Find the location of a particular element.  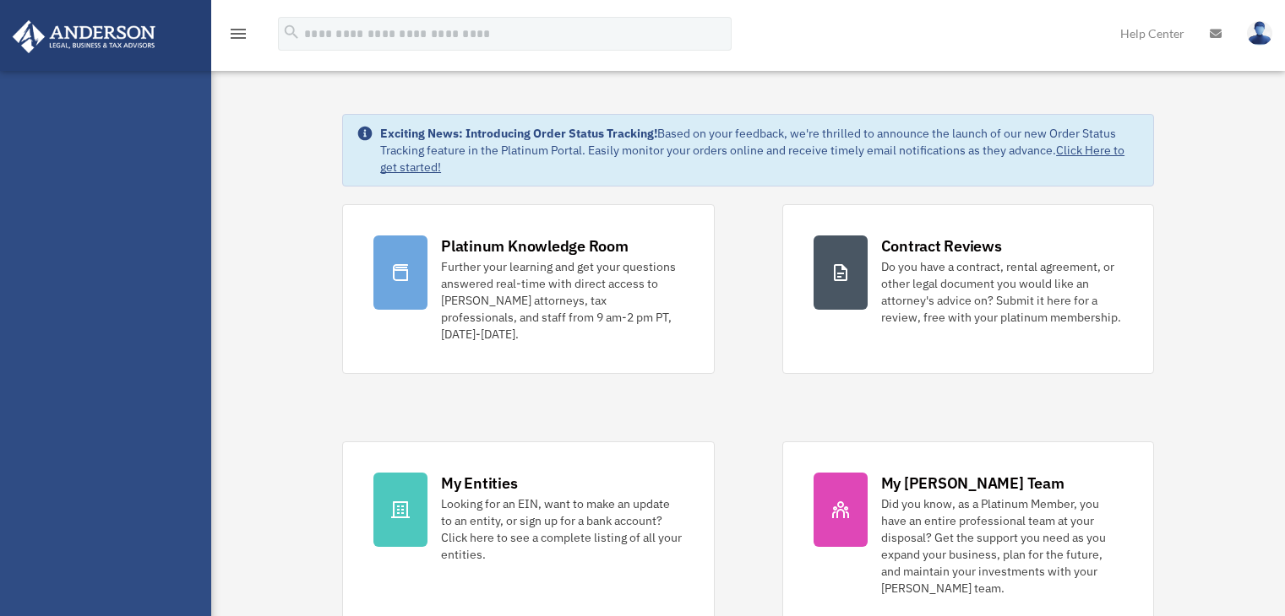

strong: Exciting News: Introducing Order Status Tracking! is located at coordinates (519, 133).